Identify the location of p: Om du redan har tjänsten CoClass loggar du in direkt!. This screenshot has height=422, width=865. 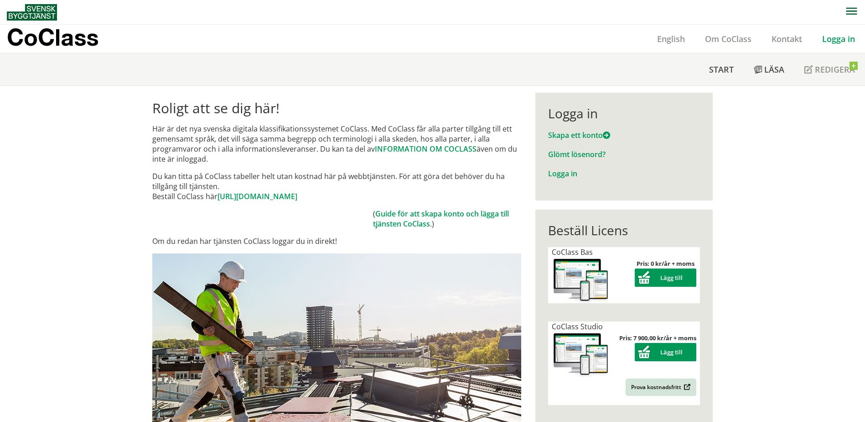
(337, 241).